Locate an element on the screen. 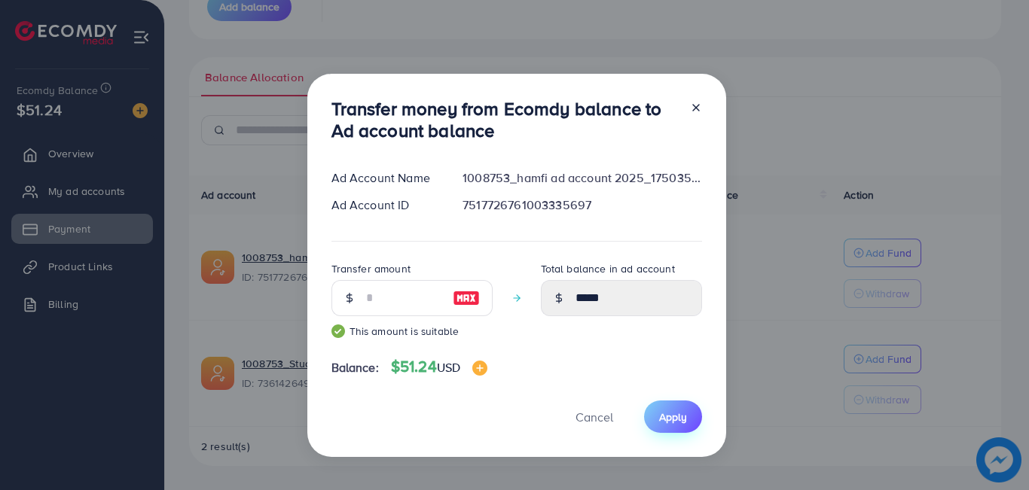 The height and width of the screenshot is (490, 1029). img: guide is located at coordinates (338, 331).